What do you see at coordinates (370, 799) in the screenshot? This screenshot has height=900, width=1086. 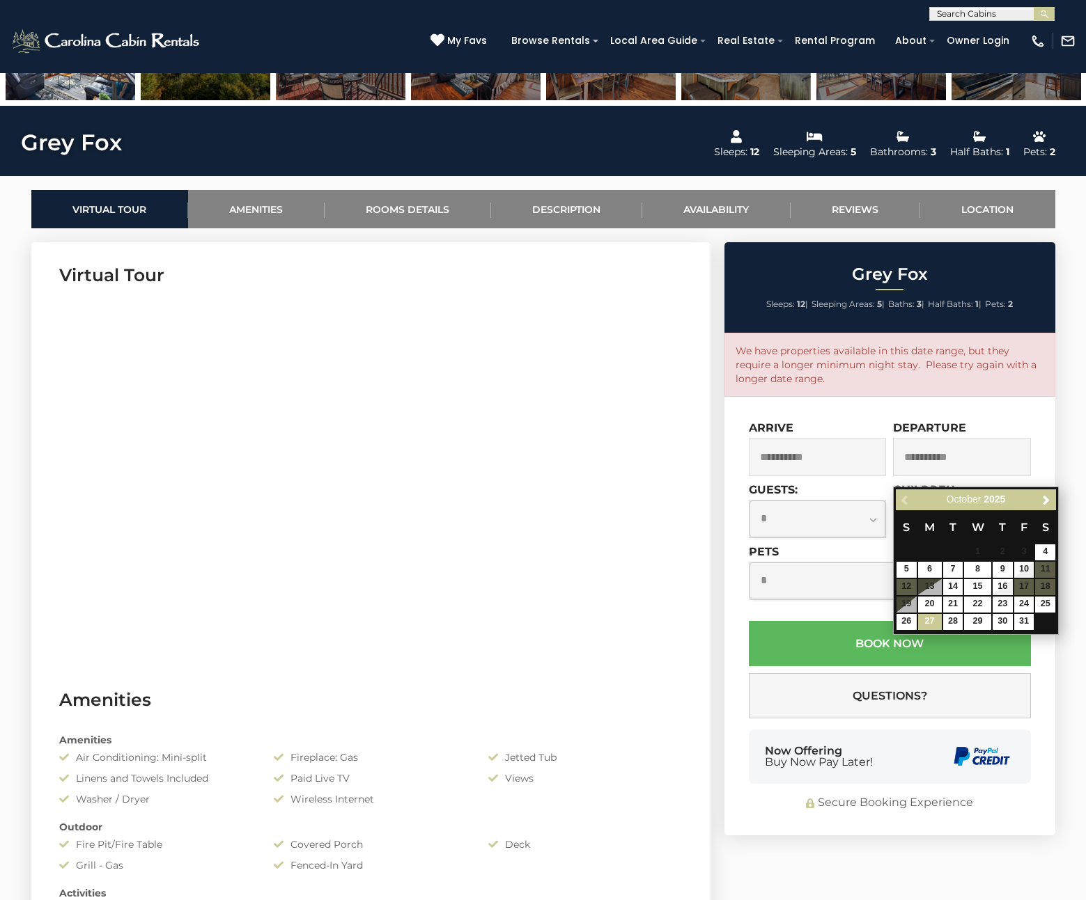 I see `div: Wireless Internet` at bounding box center [370, 799].